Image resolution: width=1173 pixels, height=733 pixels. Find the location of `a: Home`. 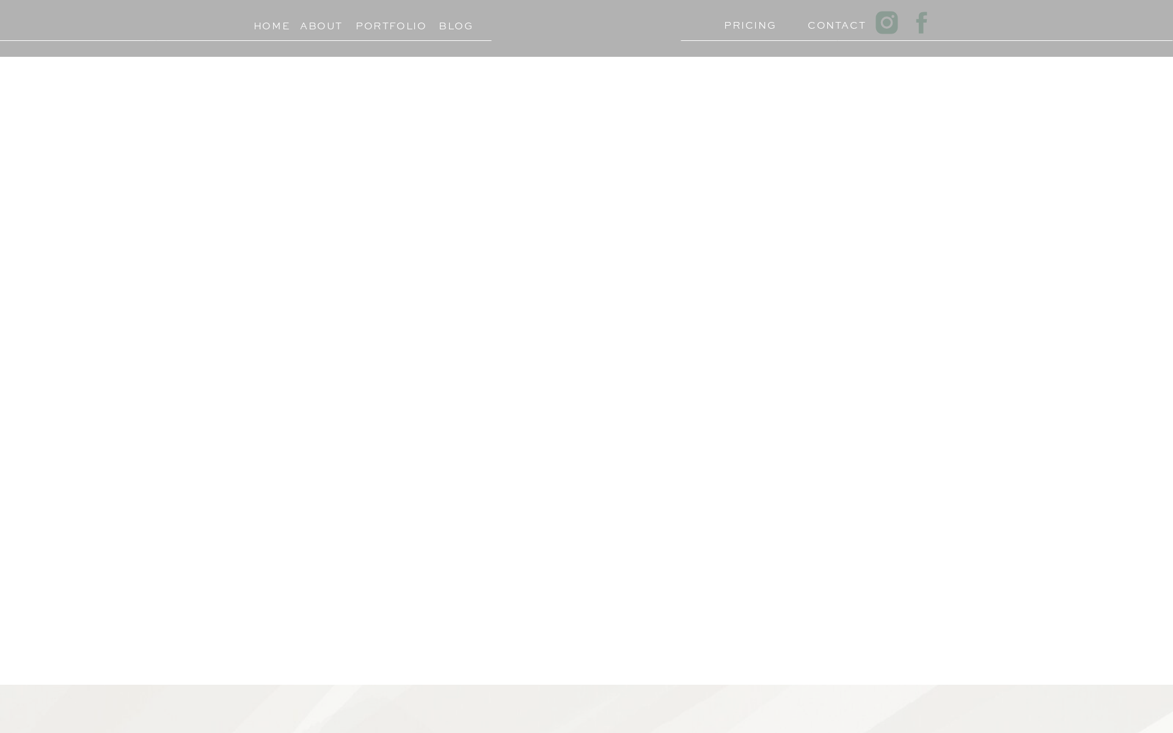

a: Home is located at coordinates (271, 23).